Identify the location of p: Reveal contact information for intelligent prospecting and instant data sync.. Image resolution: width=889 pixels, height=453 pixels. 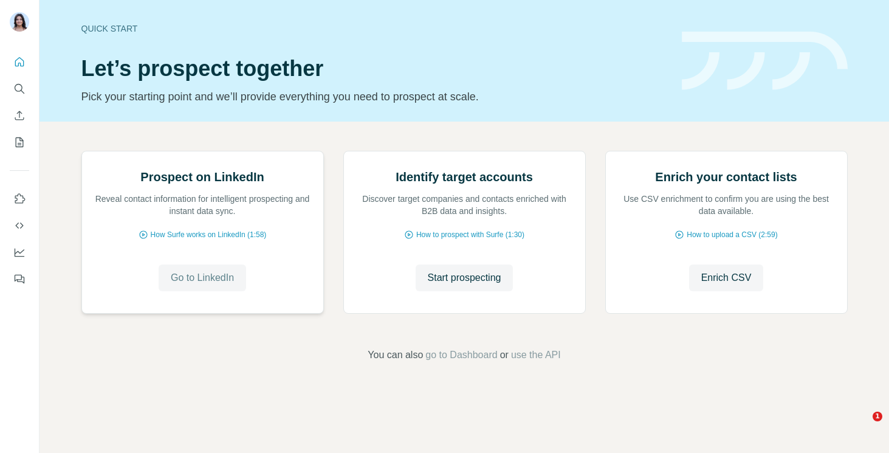
(202, 205).